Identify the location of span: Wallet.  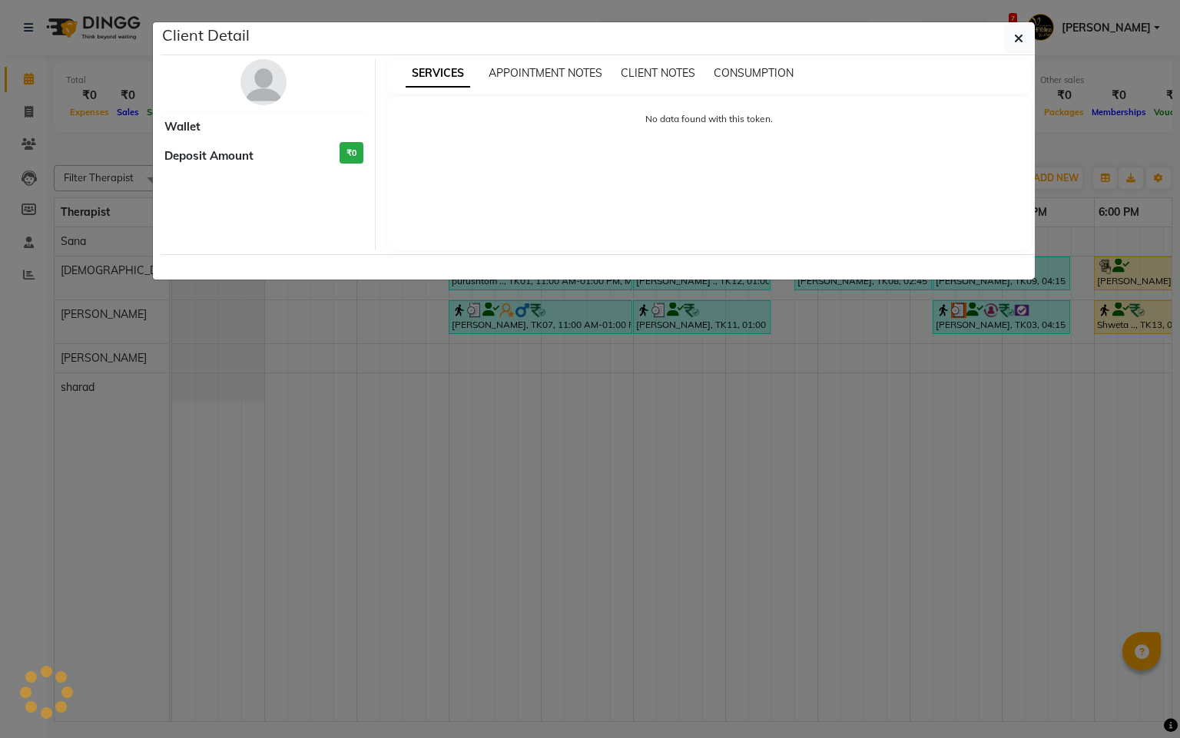
(182, 127).